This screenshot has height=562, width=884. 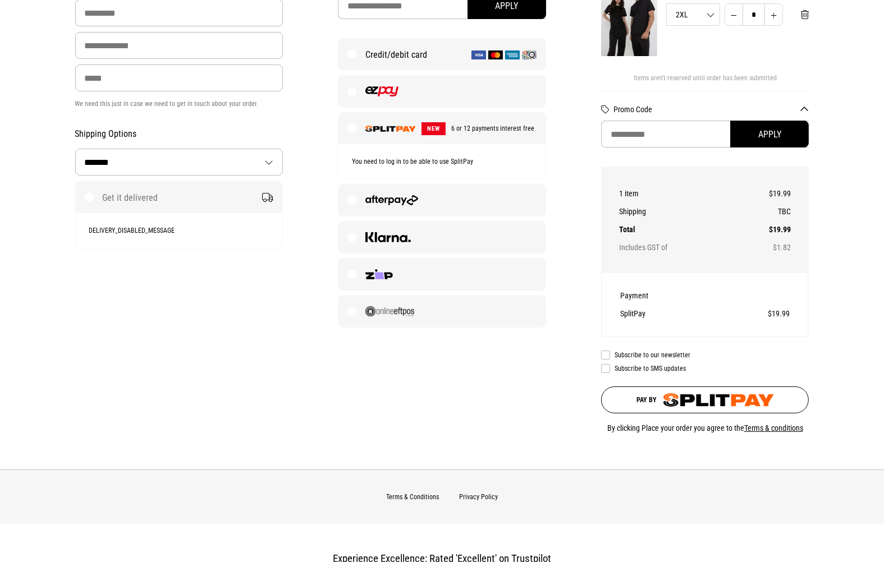 What do you see at coordinates (512, 55) in the screenshot?
I see `img: American Express` at bounding box center [512, 55].